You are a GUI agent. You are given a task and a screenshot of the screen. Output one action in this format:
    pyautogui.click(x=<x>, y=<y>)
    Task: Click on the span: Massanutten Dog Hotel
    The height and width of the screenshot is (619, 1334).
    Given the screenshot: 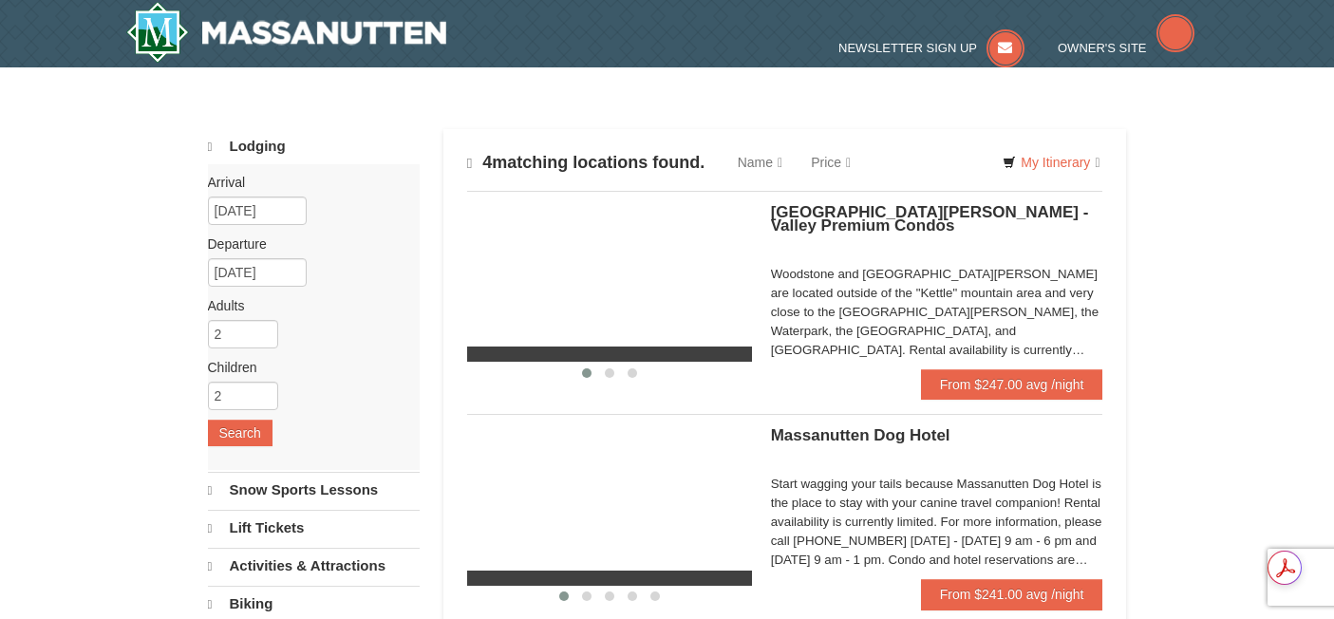 What is the action you would take?
    pyautogui.click(x=860, y=435)
    